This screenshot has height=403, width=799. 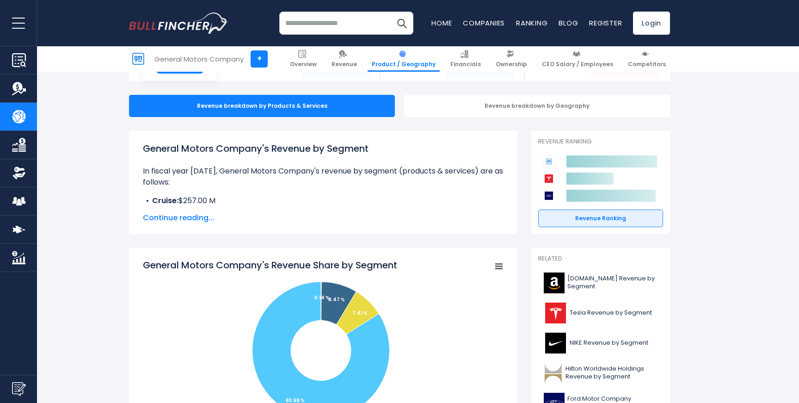 What do you see at coordinates (262, 106) in the screenshot?
I see `div: Revenue breakdown by Products & Services` at bounding box center [262, 106].